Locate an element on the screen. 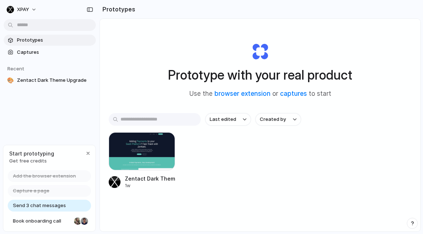  button: Created by is located at coordinates (278, 119).